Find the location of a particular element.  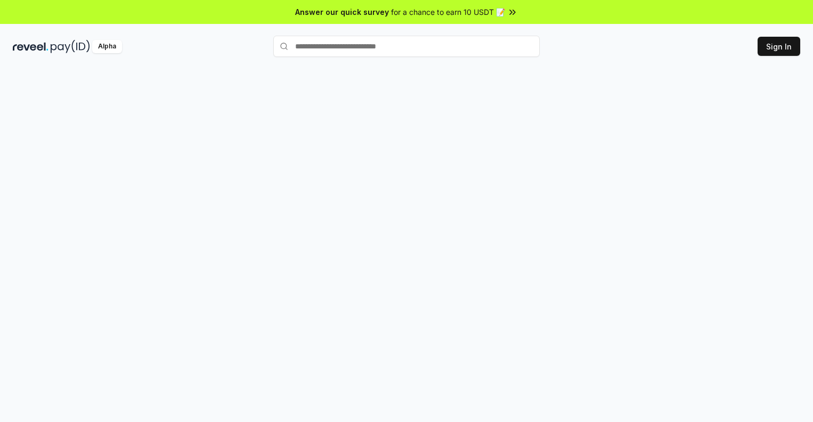

button: Sign In is located at coordinates (779, 46).